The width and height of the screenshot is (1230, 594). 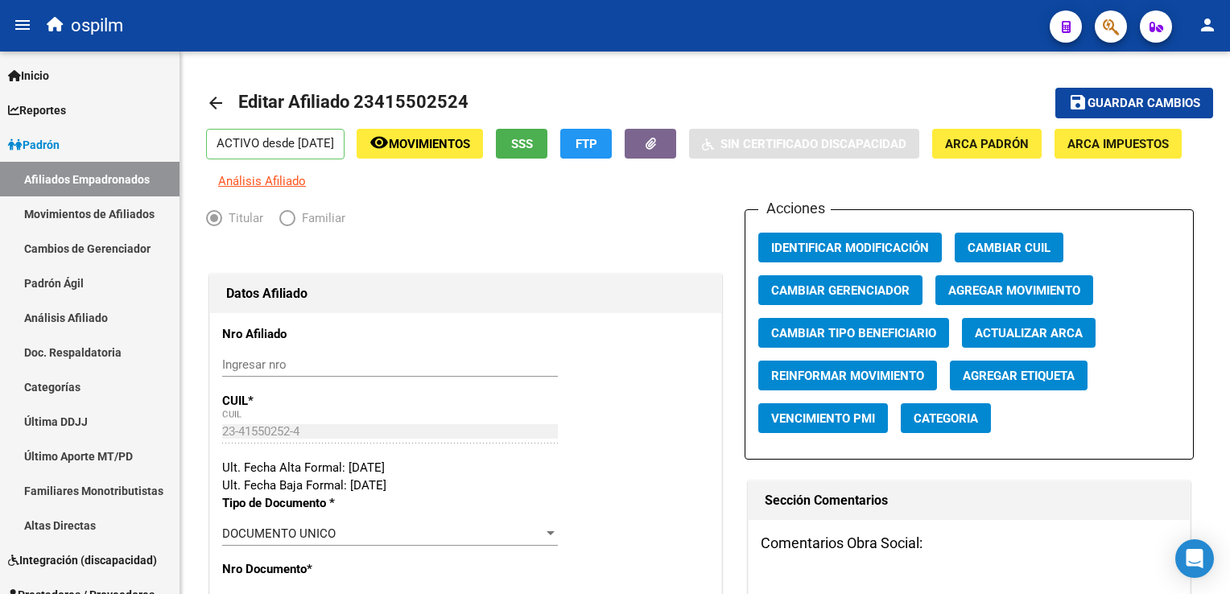 What do you see at coordinates (823, 418) in the screenshot?
I see `button: Vencimiento PMI` at bounding box center [823, 418].